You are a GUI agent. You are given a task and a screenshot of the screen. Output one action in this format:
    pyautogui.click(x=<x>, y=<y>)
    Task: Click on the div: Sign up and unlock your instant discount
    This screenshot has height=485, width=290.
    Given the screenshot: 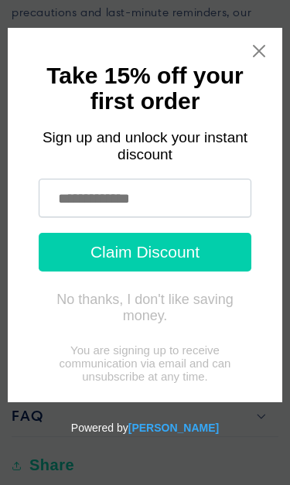 What is the action you would take?
    pyautogui.click(x=145, y=146)
    